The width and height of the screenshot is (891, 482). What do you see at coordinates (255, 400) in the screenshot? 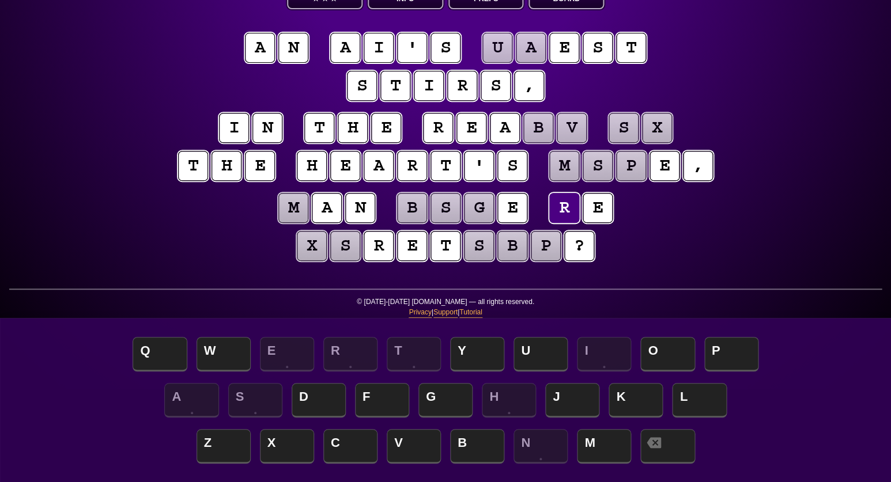
I see `span: S` at bounding box center [255, 400].